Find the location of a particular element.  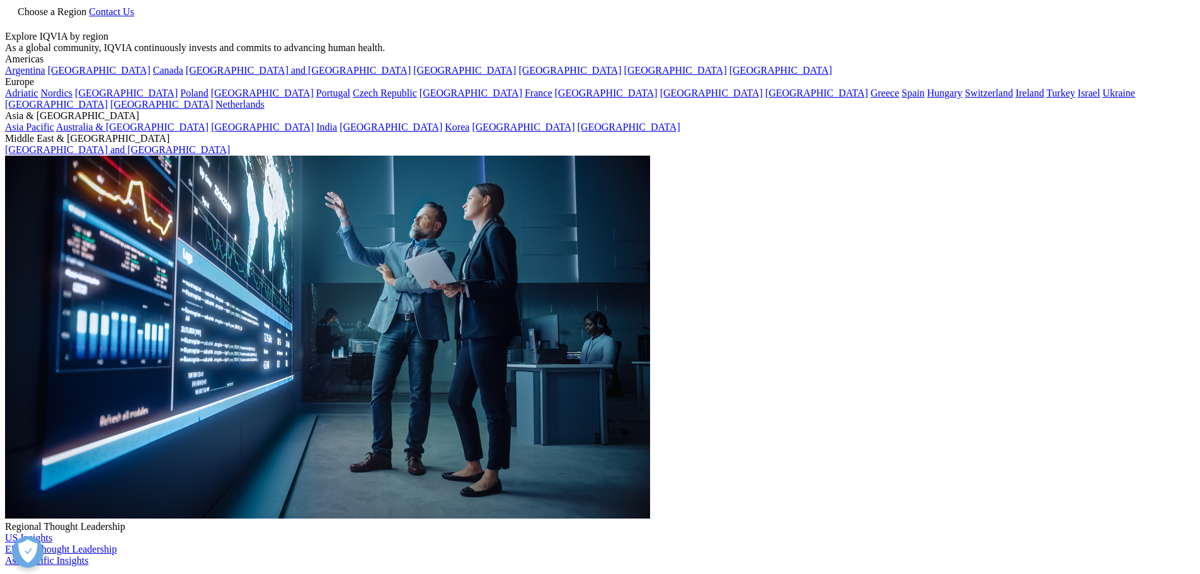

a: Ukraine is located at coordinates (1119, 93).